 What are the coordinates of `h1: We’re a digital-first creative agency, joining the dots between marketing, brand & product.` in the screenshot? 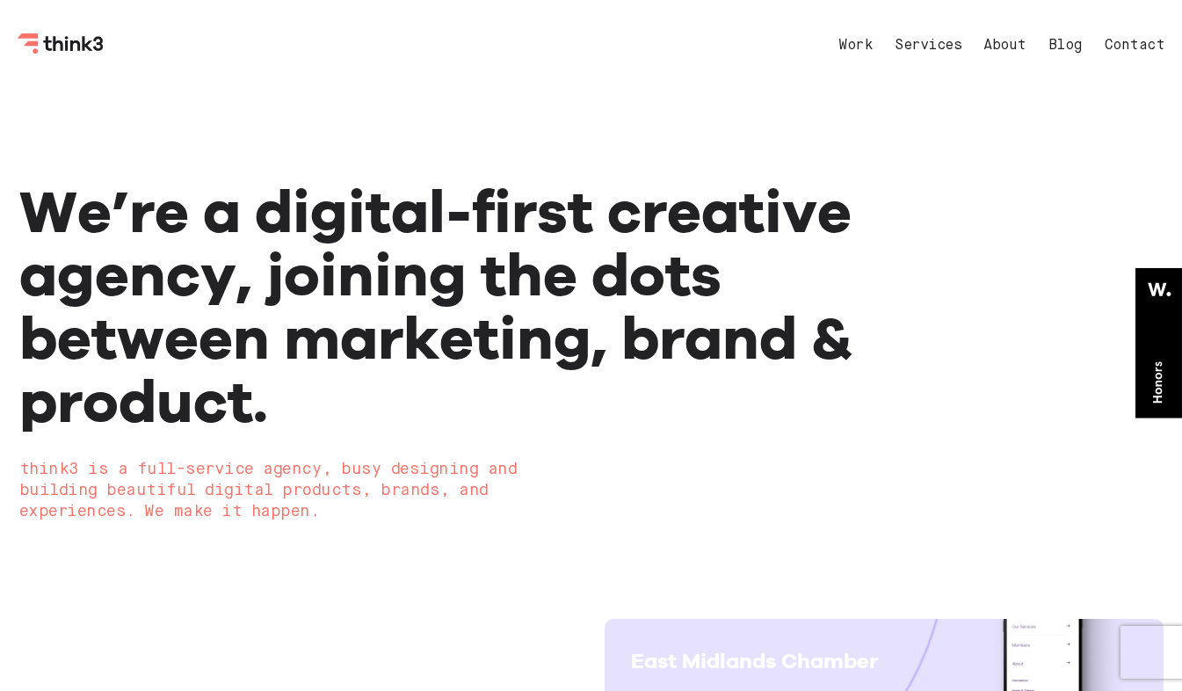 It's located at (477, 306).